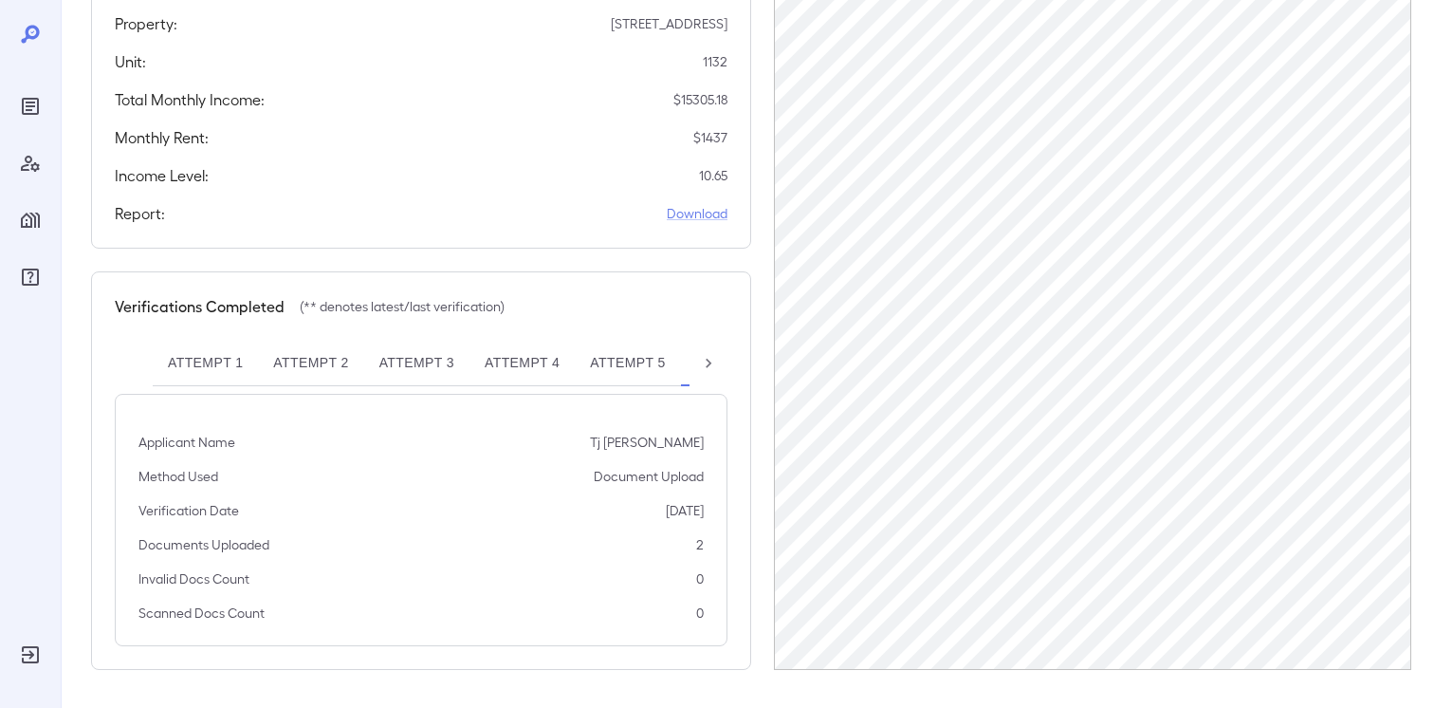 This screenshot has width=1434, height=708. Describe the element at coordinates (205, 363) in the screenshot. I see `button: Attempt 1` at that location.